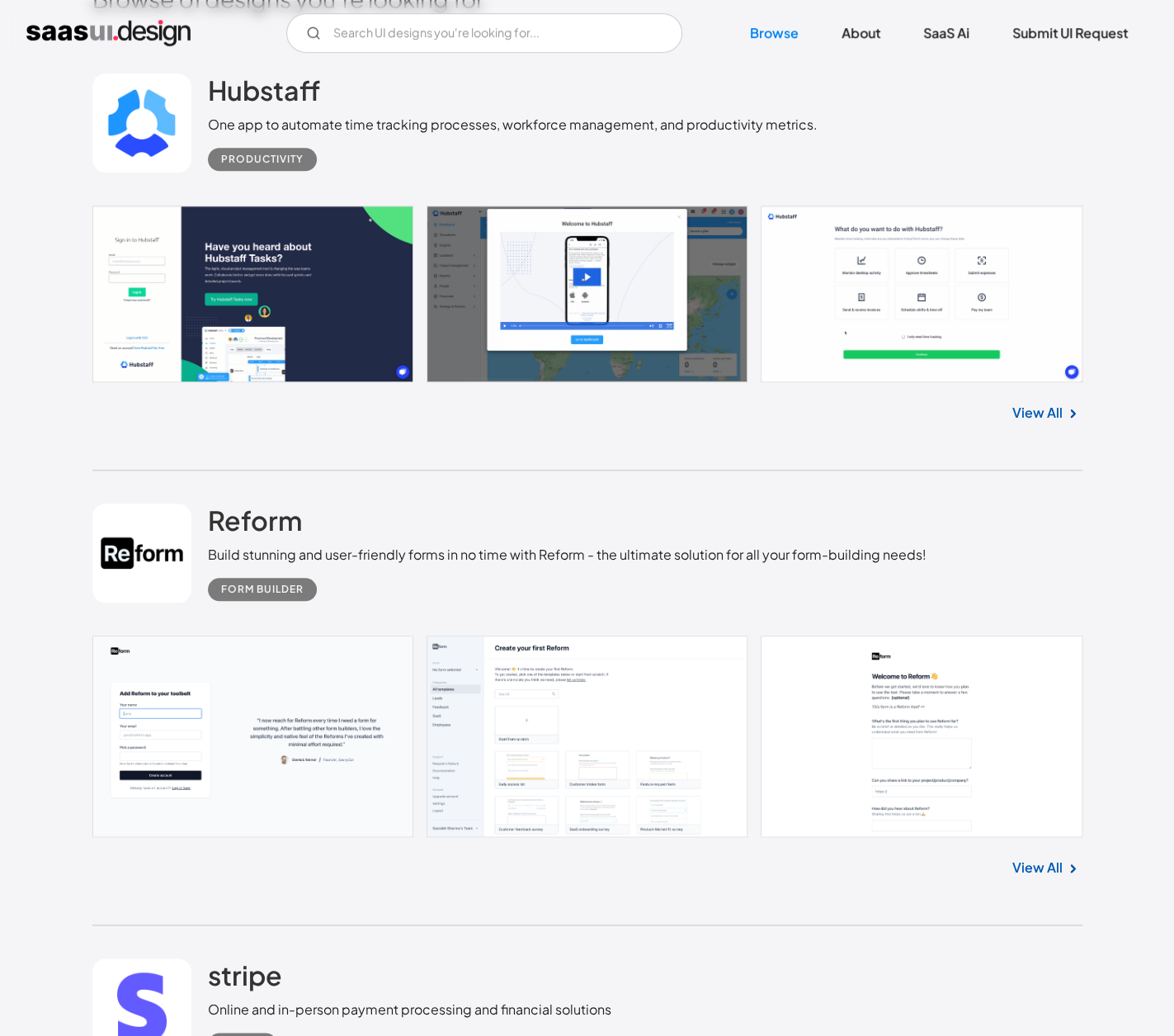 The height and width of the screenshot is (1036, 1174). I want to click on div: Productivity, so click(262, 159).